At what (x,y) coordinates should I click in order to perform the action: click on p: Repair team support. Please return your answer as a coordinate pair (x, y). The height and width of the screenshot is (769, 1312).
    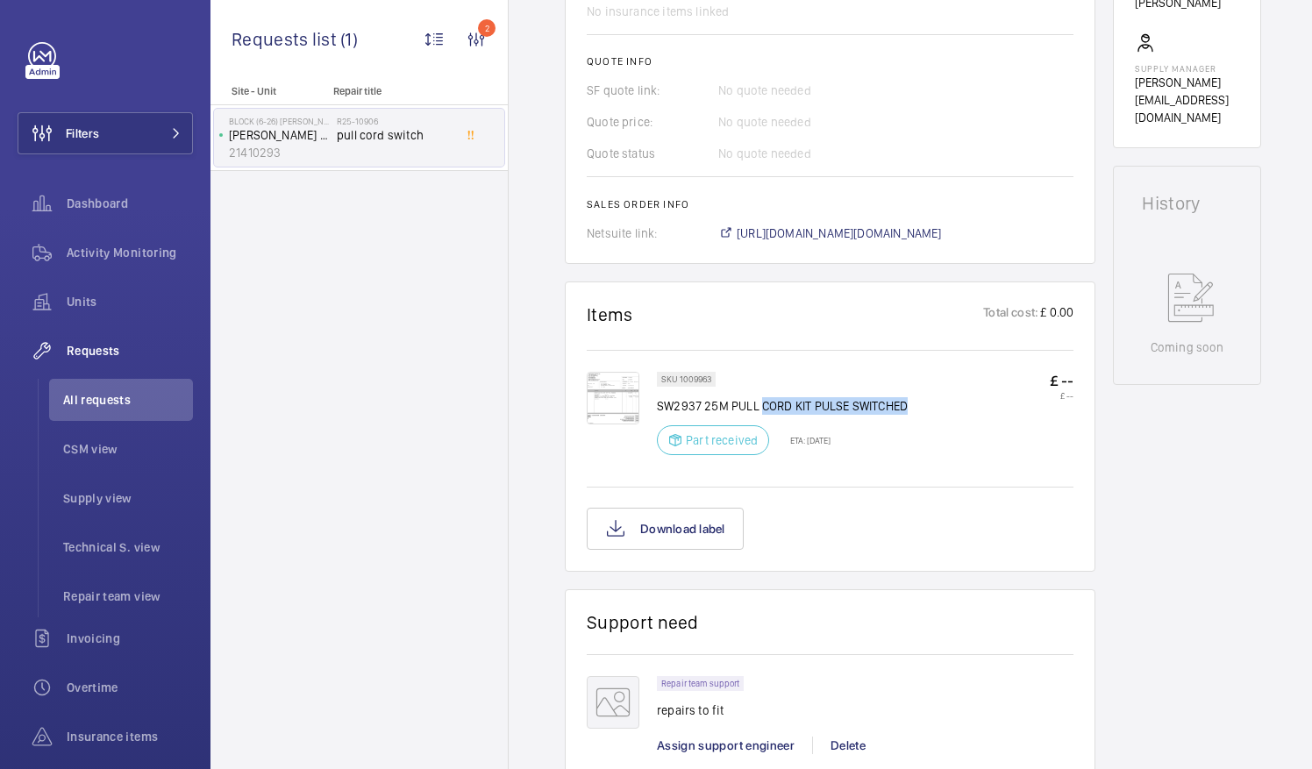
    Looking at the image, I should click on (700, 683).